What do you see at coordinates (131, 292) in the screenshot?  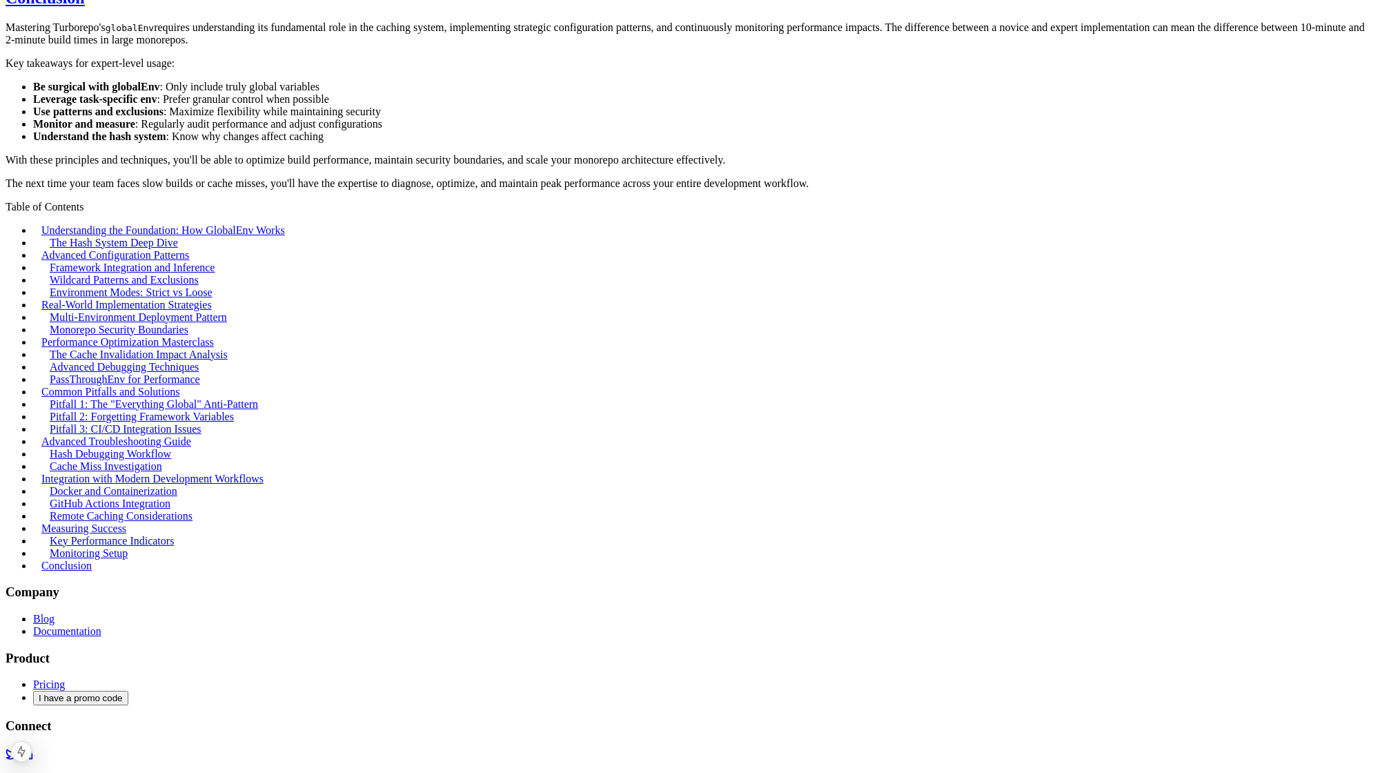 I see `a: Environment Modes: Strict vs Loose` at bounding box center [131, 292].